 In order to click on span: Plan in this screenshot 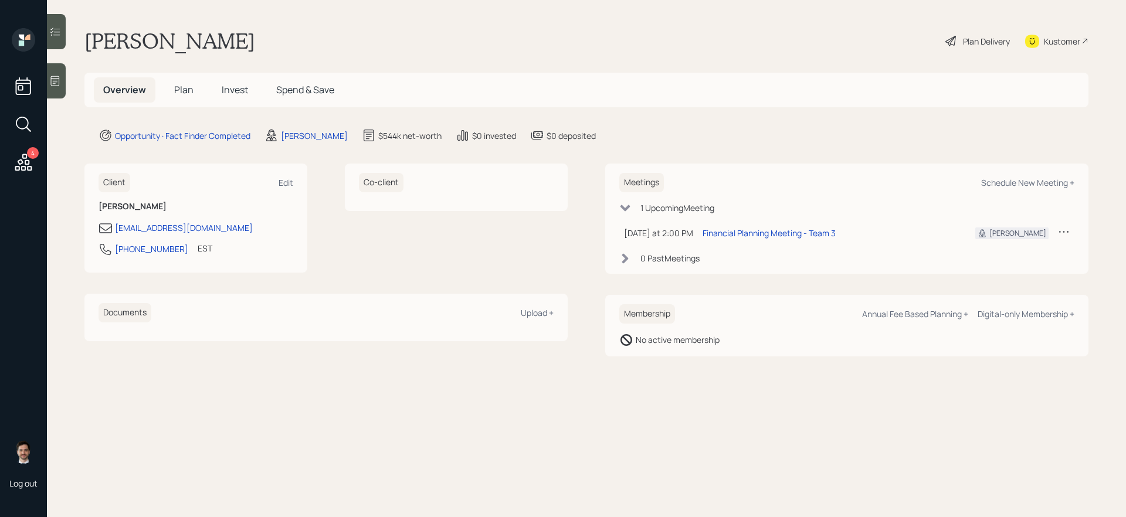, I will do `click(184, 90)`.